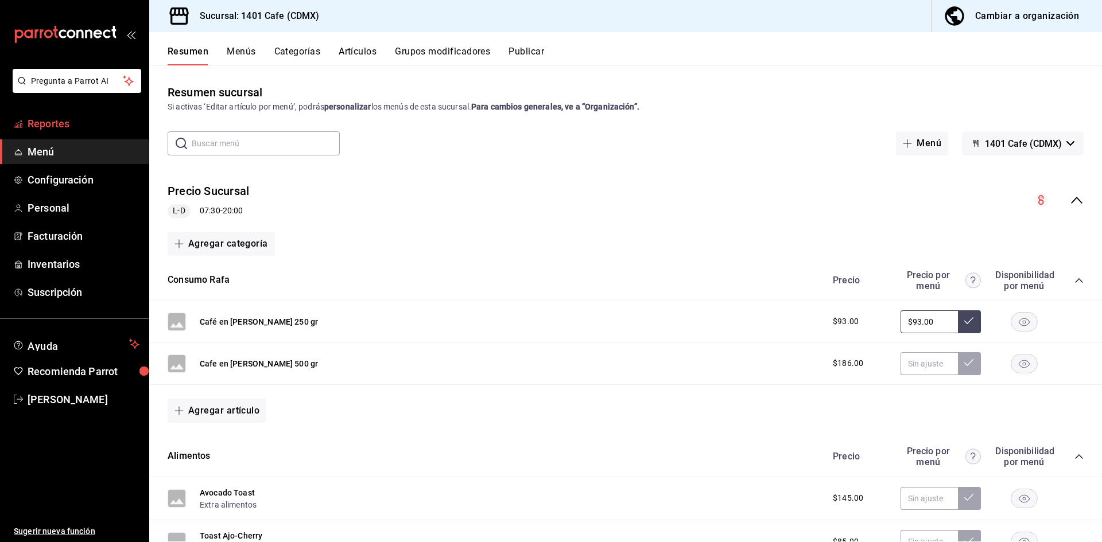 This screenshot has width=1102, height=542. Describe the element at coordinates (1023, 143) in the screenshot. I see `button: 1401 Cafe (CDMX)` at that location.